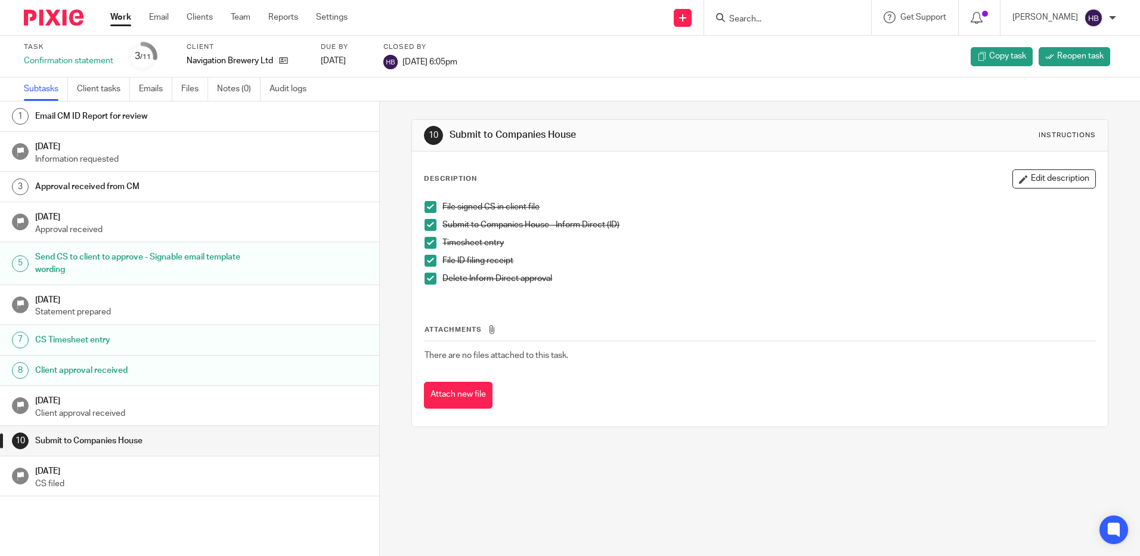 This screenshot has width=1140, height=556. I want to click on a: Emails, so click(156, 89).